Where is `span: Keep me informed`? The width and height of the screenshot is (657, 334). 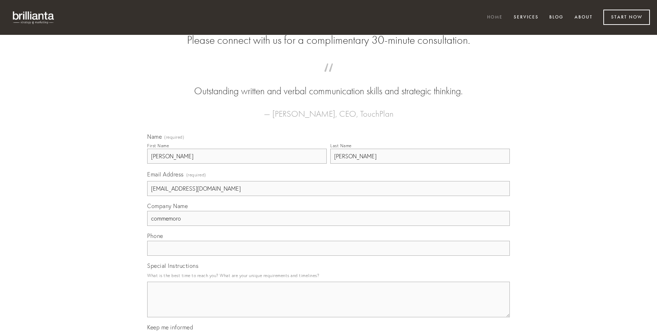 span: Keep me informed is located at coordinates (170, 327).